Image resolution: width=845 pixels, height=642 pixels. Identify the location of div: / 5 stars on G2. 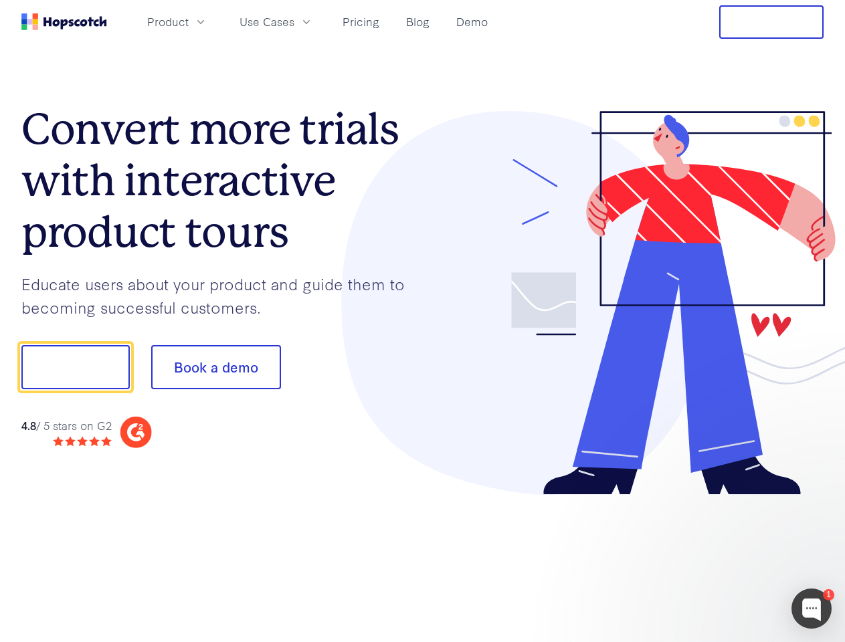
(66, 426).